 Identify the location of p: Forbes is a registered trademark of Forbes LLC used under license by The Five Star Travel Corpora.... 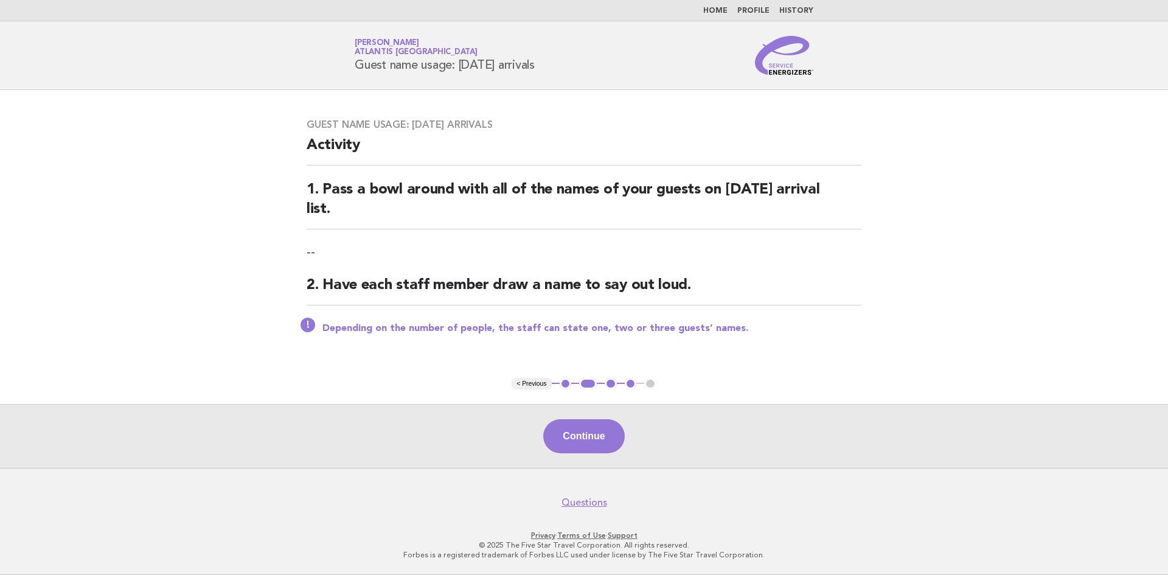
(584, 555).